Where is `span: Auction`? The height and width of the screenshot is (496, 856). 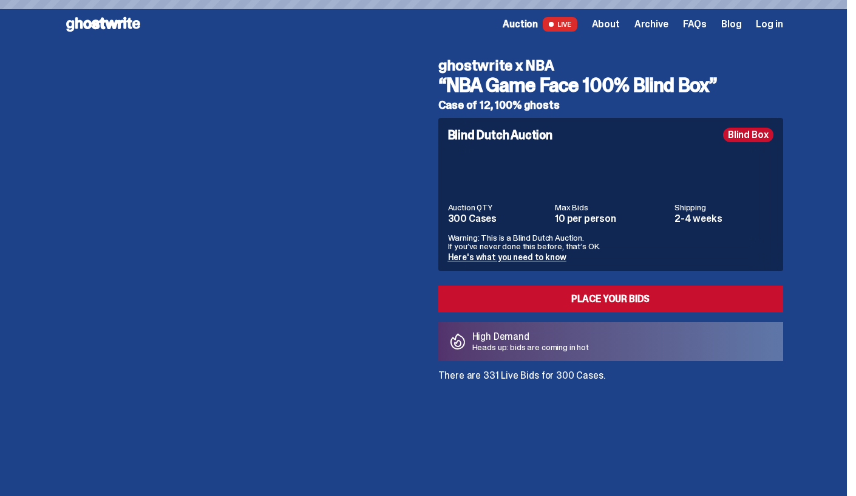 span: Auction is located at coordinates (521, 24).